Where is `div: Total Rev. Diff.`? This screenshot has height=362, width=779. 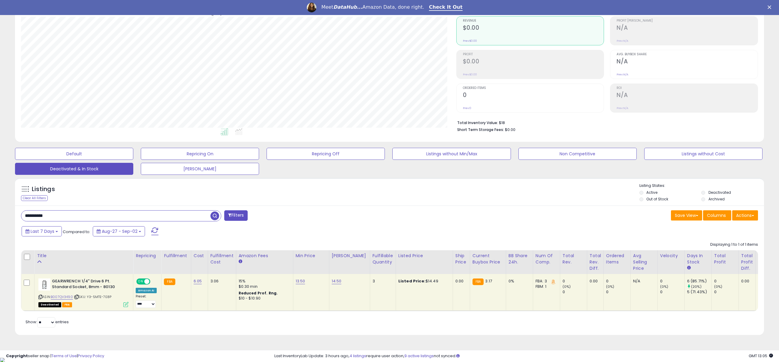
div: Total Rev. Diff. is located at coordinates (595, 262).